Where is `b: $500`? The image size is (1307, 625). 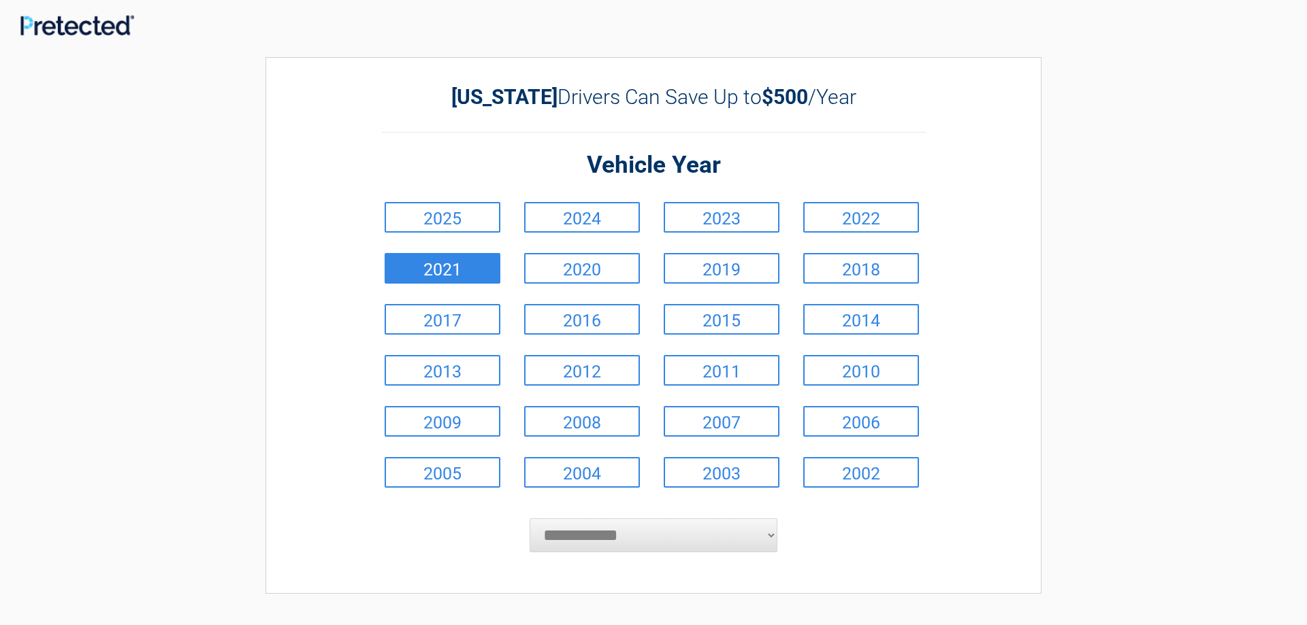 b: $500 is located at coordinates (785, 97).